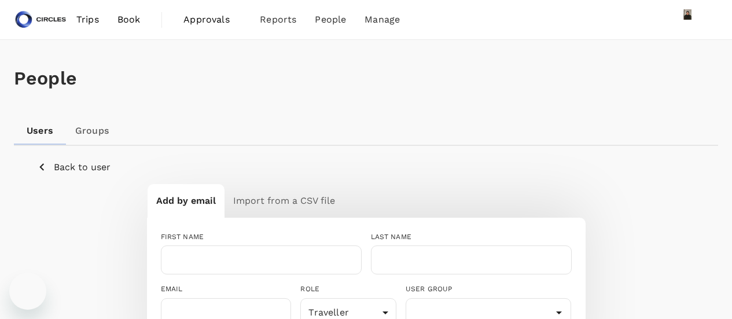 The height and width of the screenshot is (319, 732). What do you see at coordinates (330, 20) in the screenshot?
I see `span: People` at bounding box center [330, 20].